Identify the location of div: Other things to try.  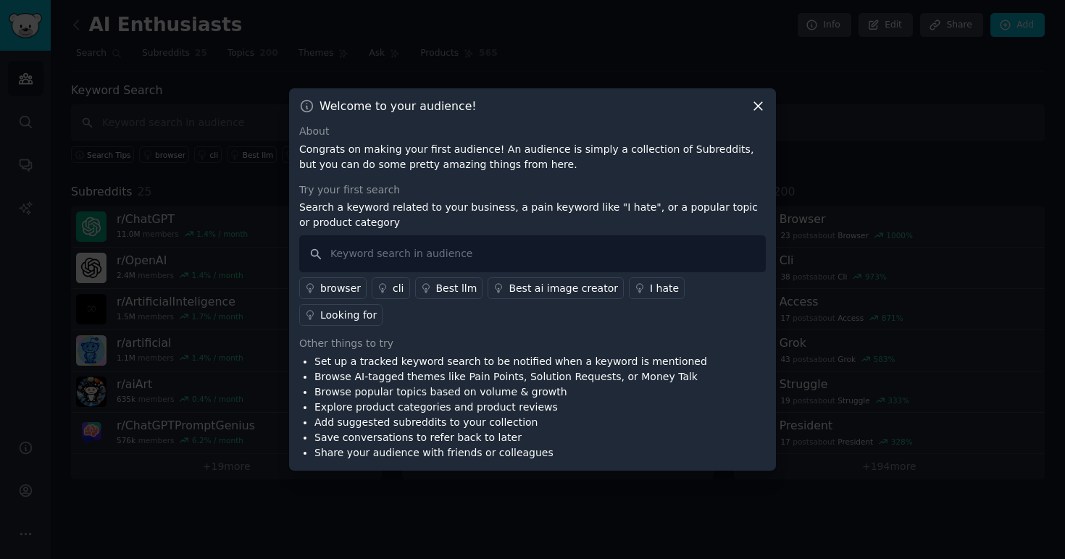
(532, 343).